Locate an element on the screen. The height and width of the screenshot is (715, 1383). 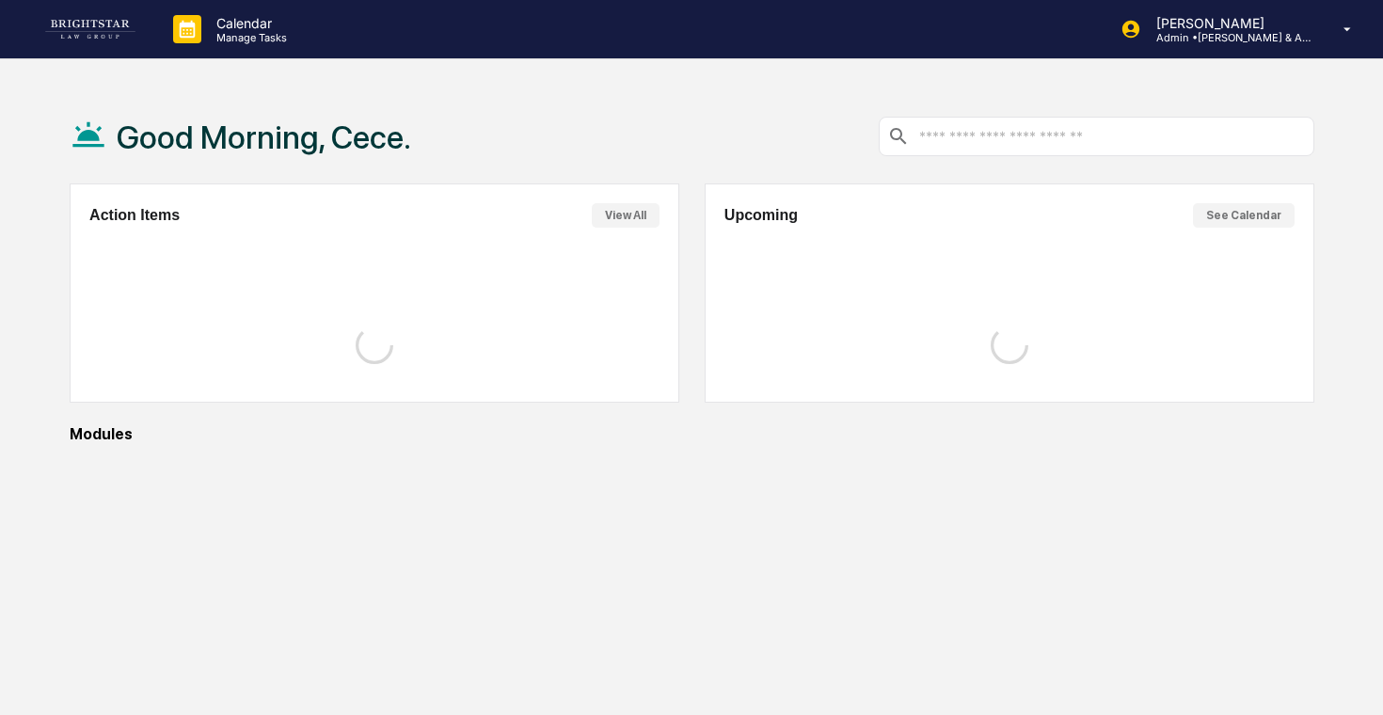
img: logo is located at coordinates (90, 29).